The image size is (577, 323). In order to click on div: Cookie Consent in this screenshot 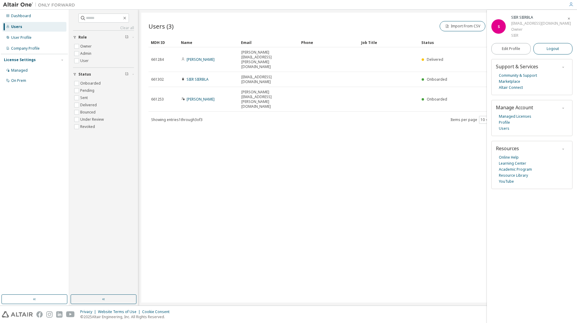, I will do `click(158, 311)`.